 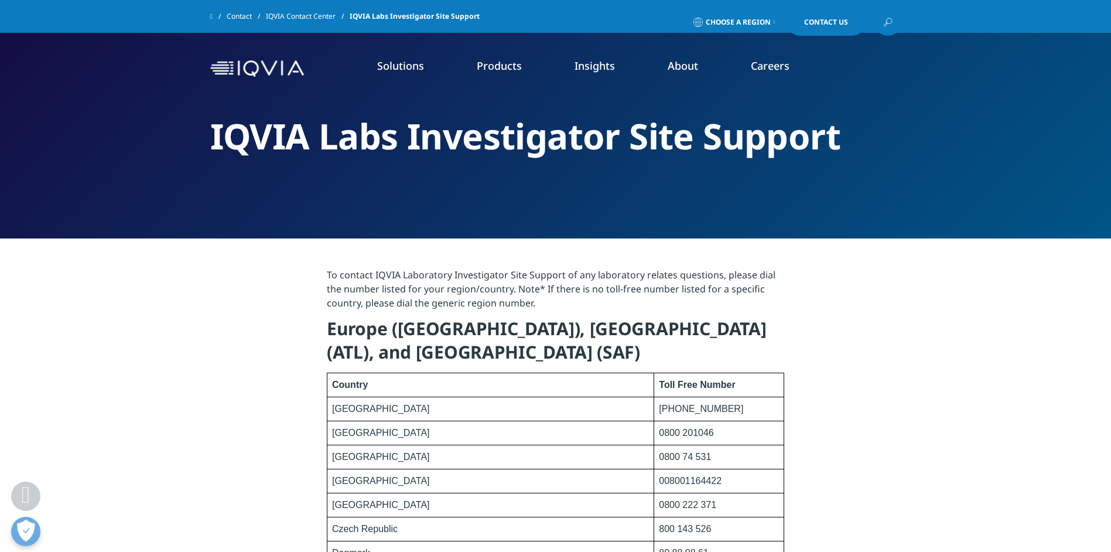 What do you see at coordinates (826, 22) in the screenshot?
I see `a: Contact Us` at bounding box center [826, 22].